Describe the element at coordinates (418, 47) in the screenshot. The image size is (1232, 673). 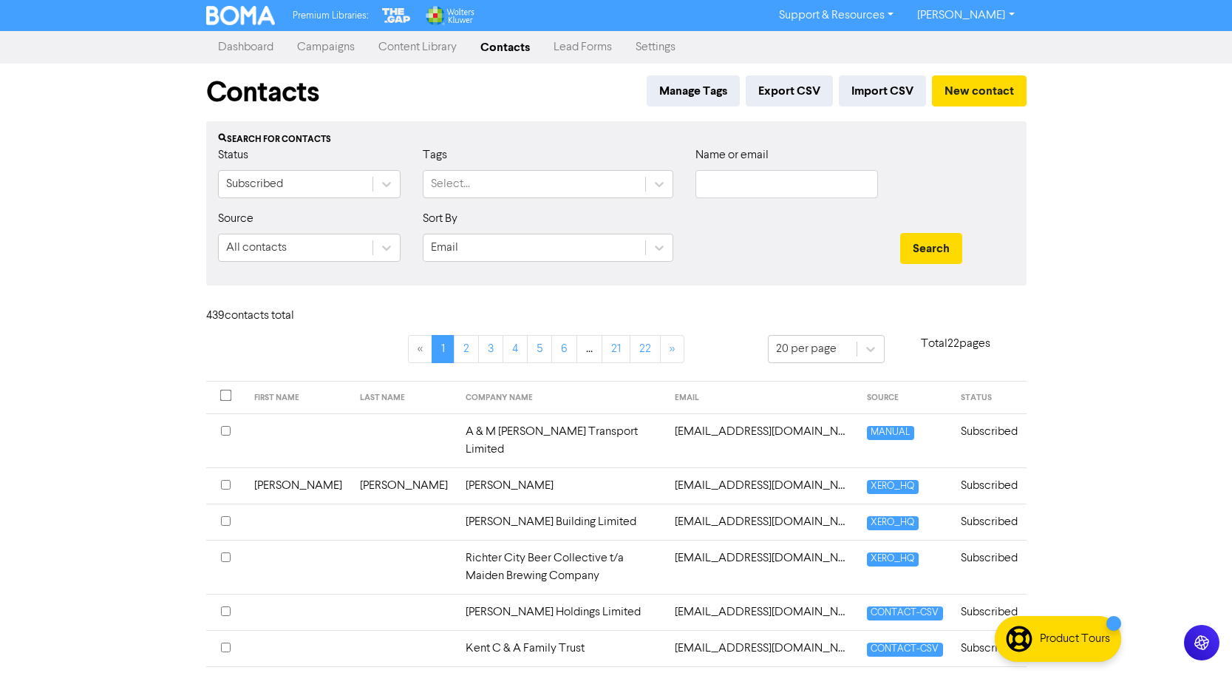
I see `a: Content Library` at that location.